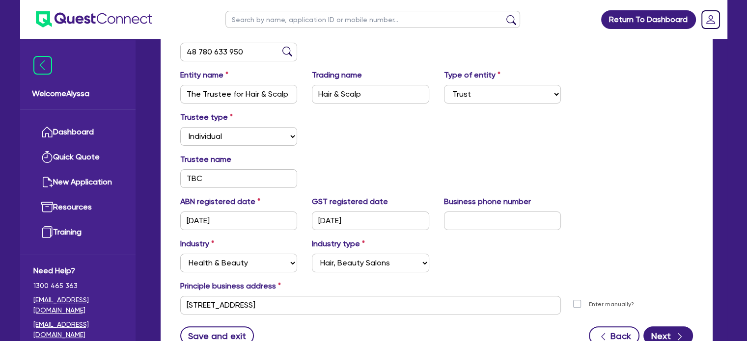 The height and width of the screenshot is (341, 747). What do you see at coordinates (47, 182) in the screenshot?
I see `img: new-application` at bounding box center [47, 182].